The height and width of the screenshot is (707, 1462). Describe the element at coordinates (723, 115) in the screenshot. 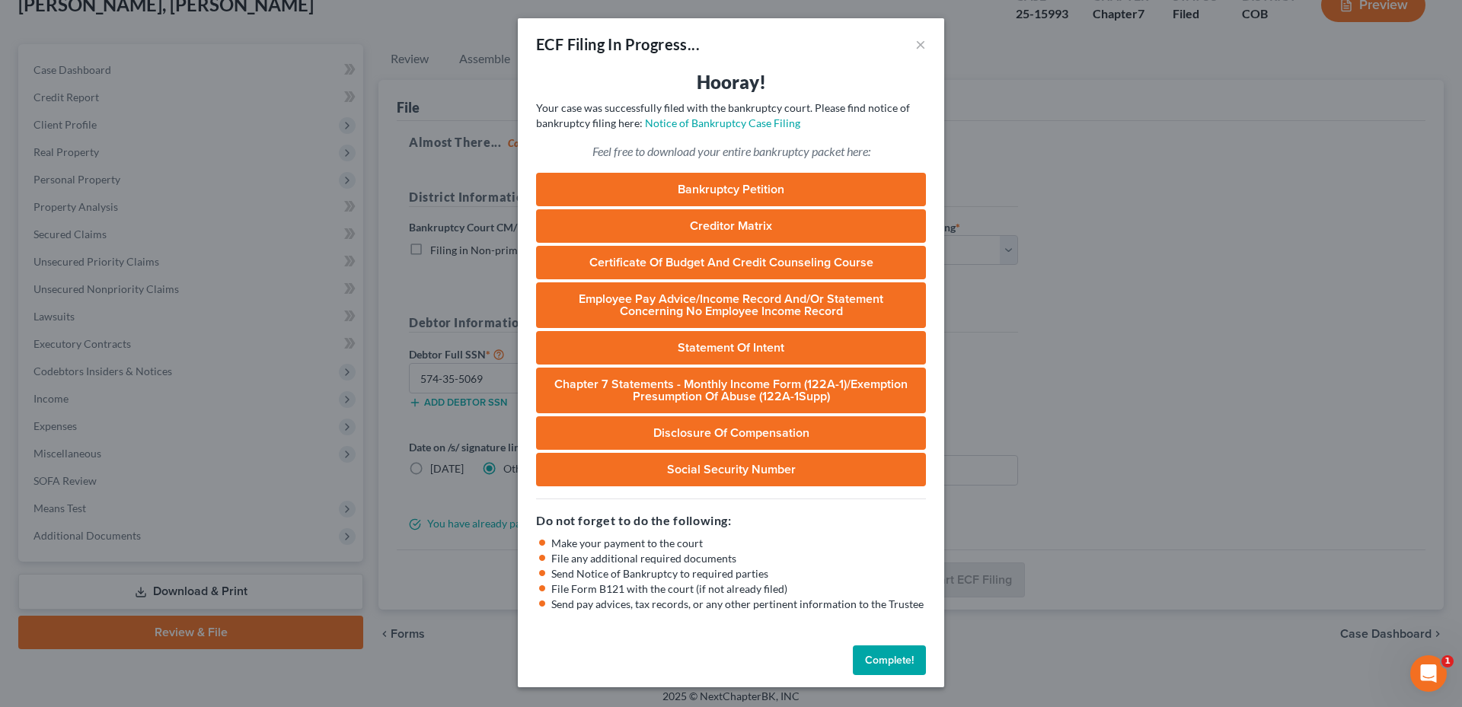

I see `span: Your case was successfully filed with the bankruptcy court. Please find notice of bankruptcy fili...` at that location.